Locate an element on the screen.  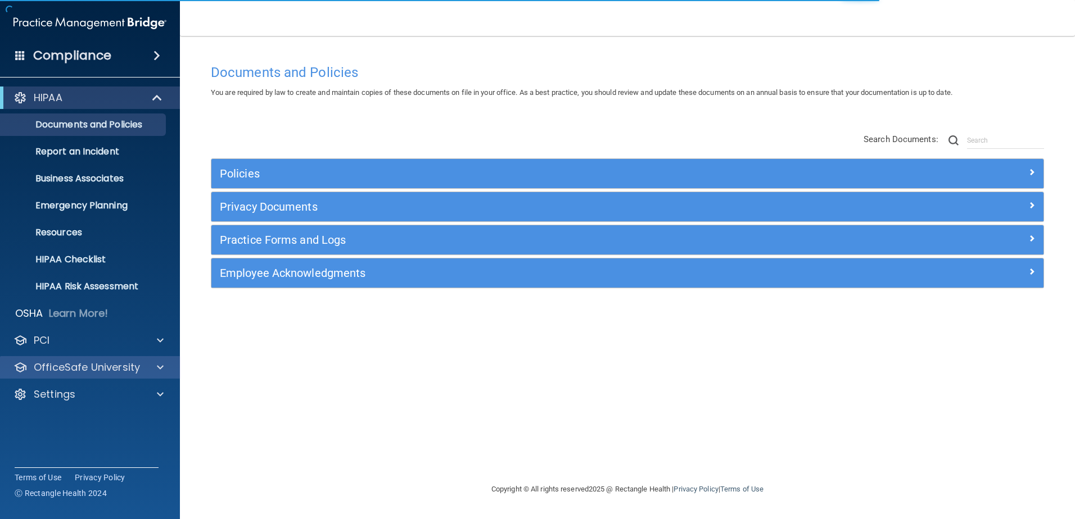
p: Business Associates is located at coordinates (84, 179).